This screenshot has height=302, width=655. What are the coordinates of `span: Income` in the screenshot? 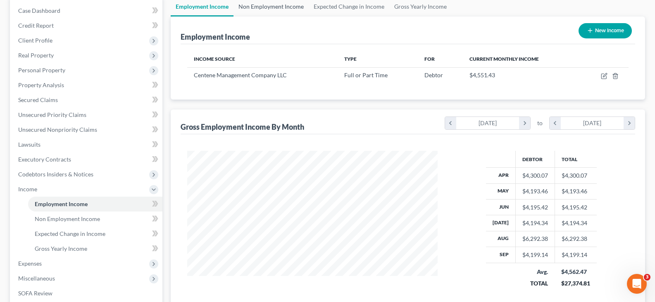 It's located at (28, 189).